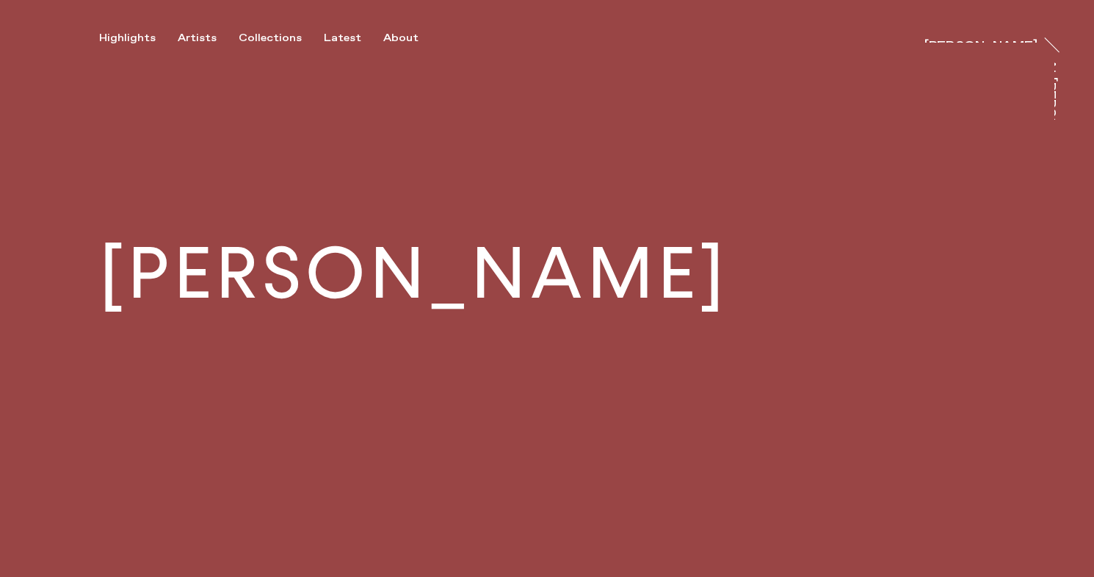 The image size is (1094, 577). I want to click on div: Collections, so click(270, 38).